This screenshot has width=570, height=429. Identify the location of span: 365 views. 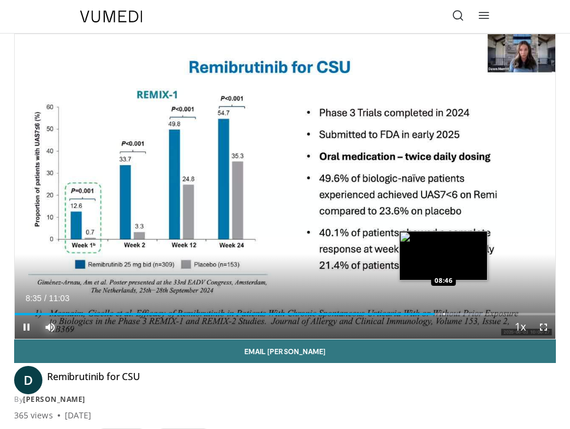
(34, 415).